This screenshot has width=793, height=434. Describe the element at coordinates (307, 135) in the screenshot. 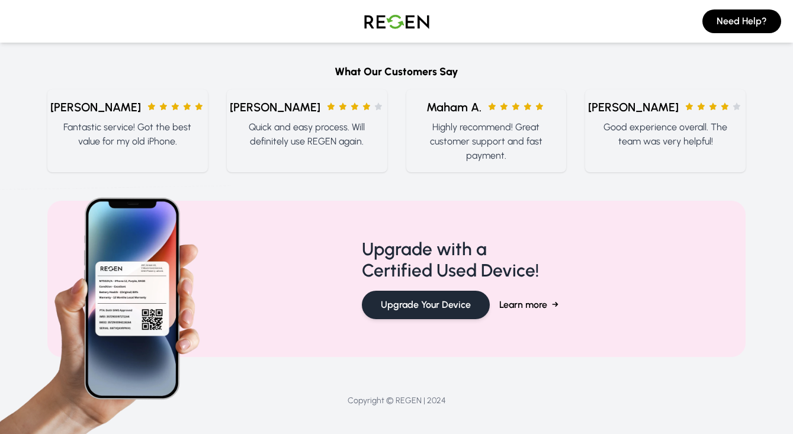

I see `p: Quick and easy process. Will definitely use REGEN again.` at that location.